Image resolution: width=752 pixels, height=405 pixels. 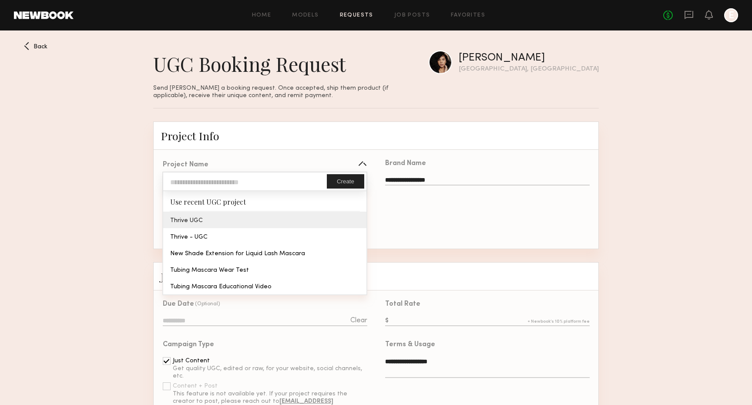 What do you see at coordinates (190, 135) in the screenshot?
I see `span: Project Info` at bounding box center [190, 135].